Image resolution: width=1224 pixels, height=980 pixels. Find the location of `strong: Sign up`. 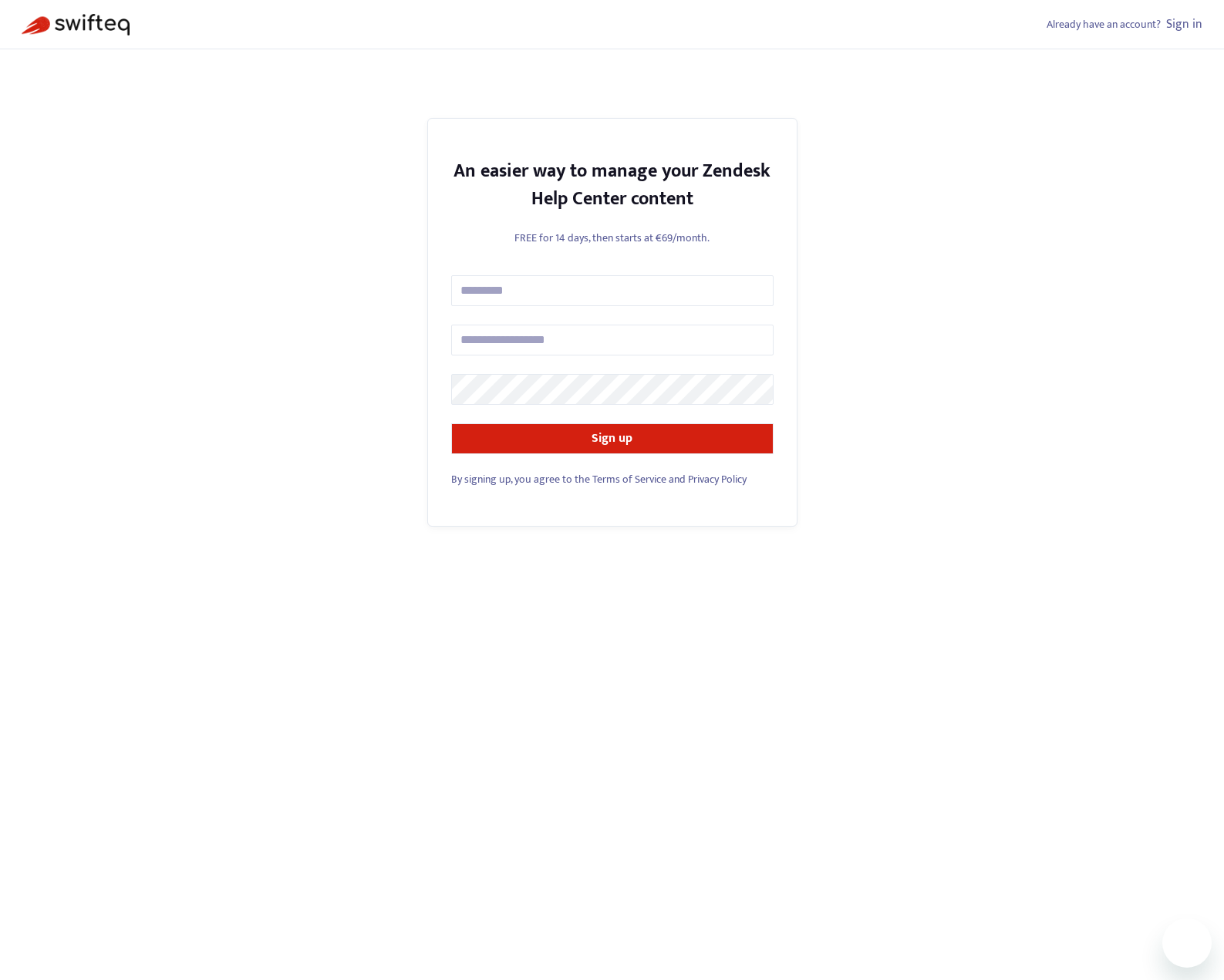

strong: Sign up is located at coordinates (611, 438).